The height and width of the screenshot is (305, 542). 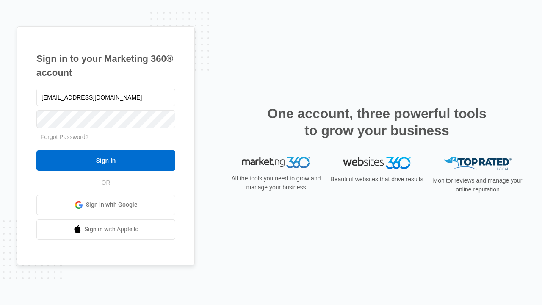 What do you see at coordinates (106, 66) in the screenshot?
I see `h1: Sign in to your Marketing 360® account` at bounding box center [106, 66].